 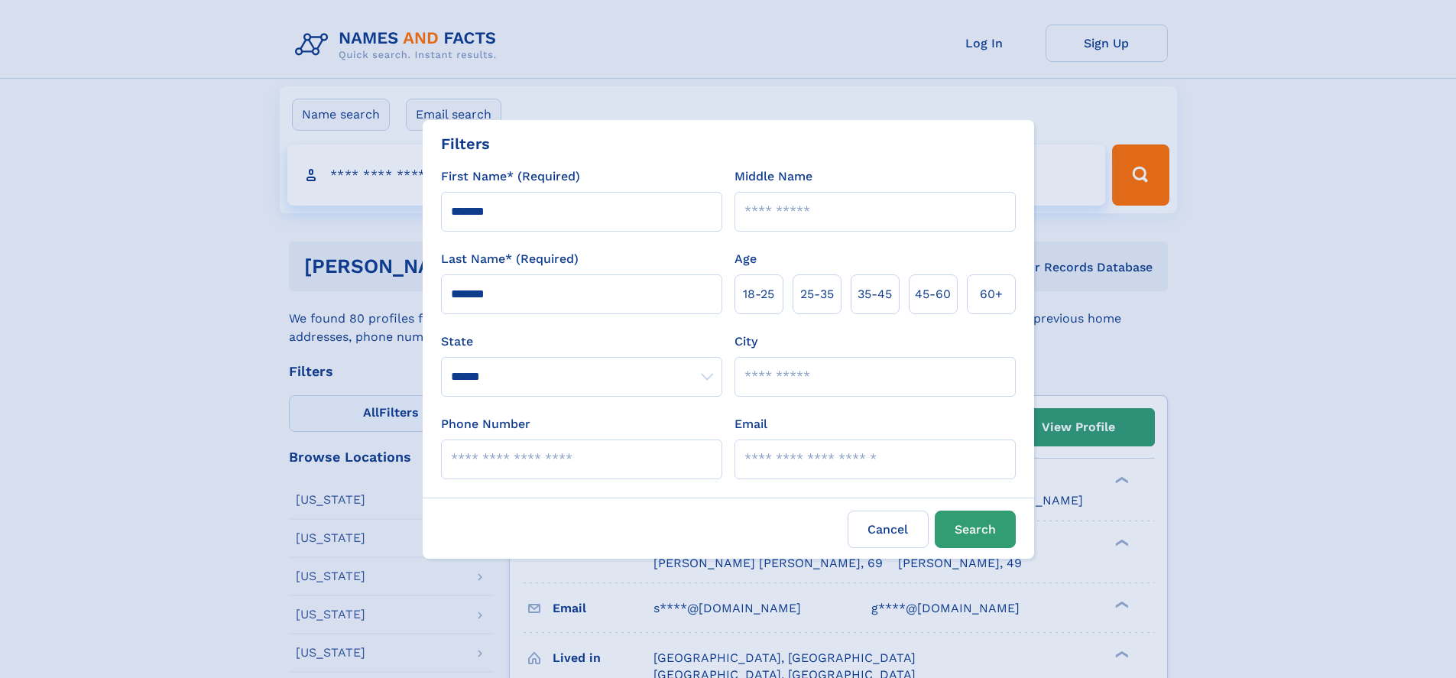 What do you see at coordinates (485, 424) in the screenshot?
I see `label: Phone Number` at bounding box center [485, 424].